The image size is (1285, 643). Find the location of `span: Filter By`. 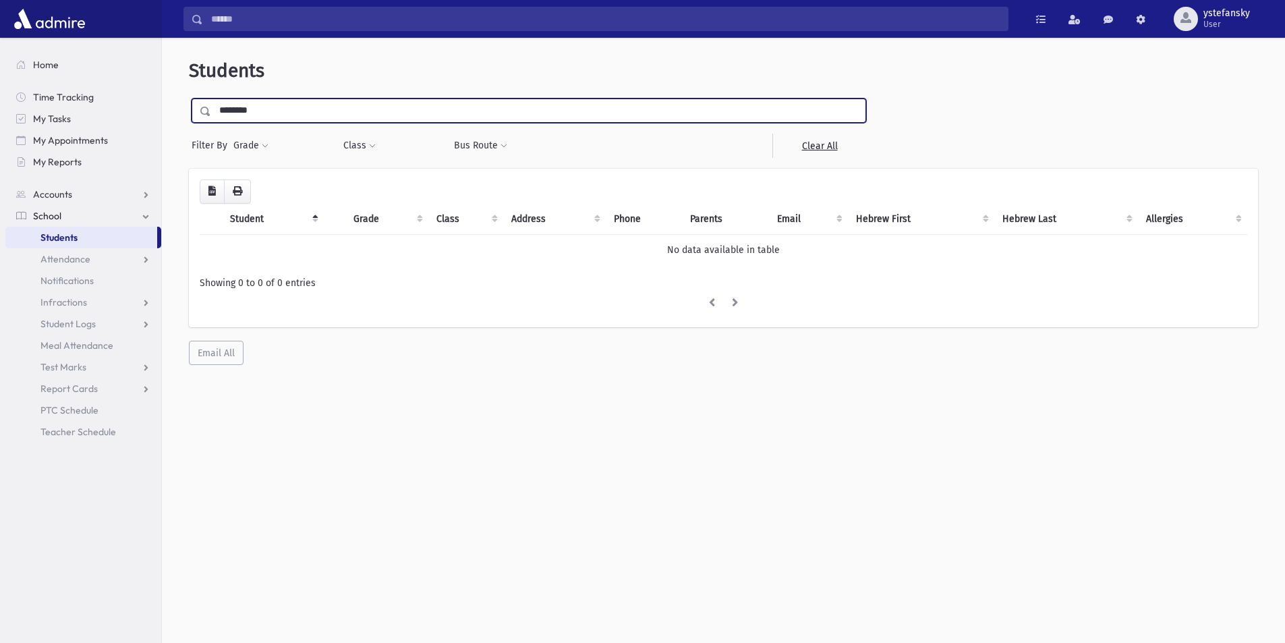

span: Filter By is located at coordinates (212, 145).